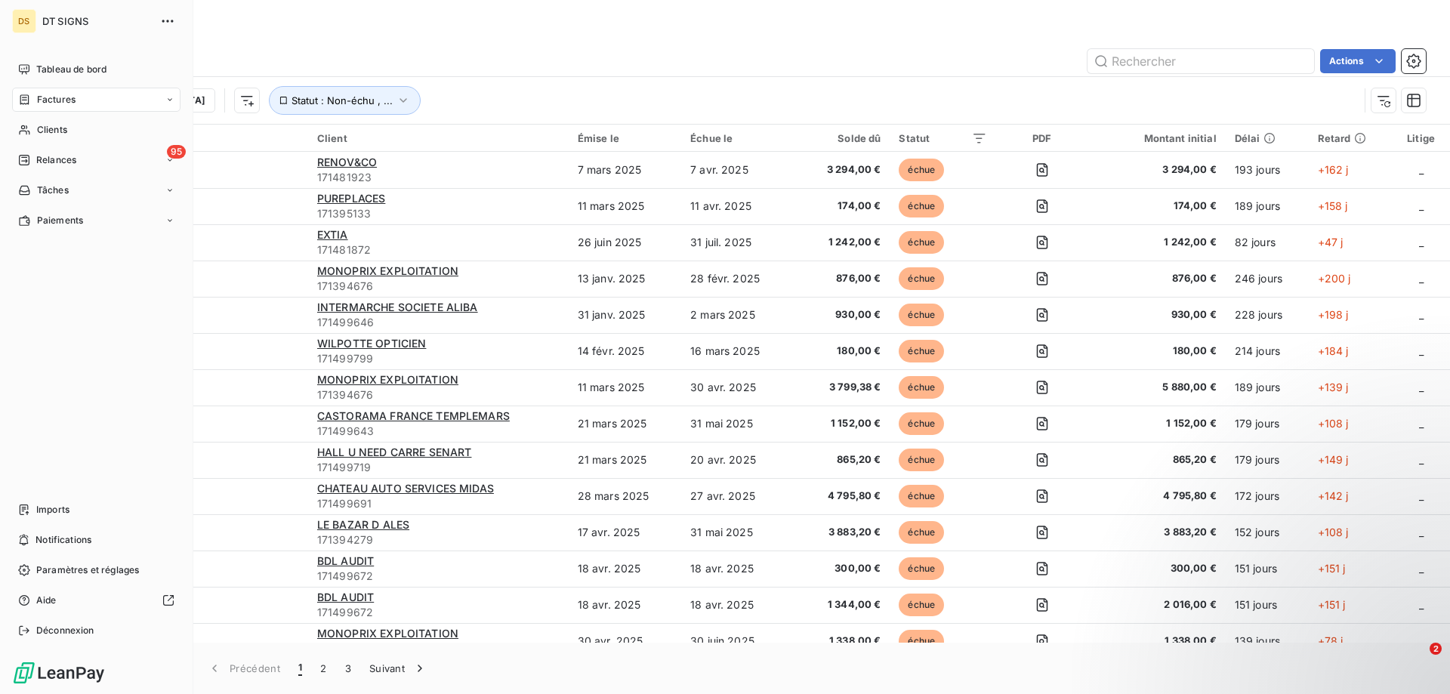 The image size is (1450, 694). I want to click on span: LE BAZAR D ALES, so click(363, 524).